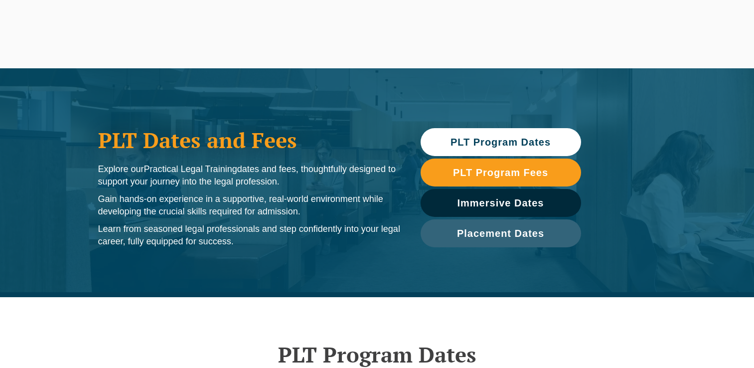 This screenshot has width=754, height=368. I want to click on span: PLT Program Fees, so click(501, 172).